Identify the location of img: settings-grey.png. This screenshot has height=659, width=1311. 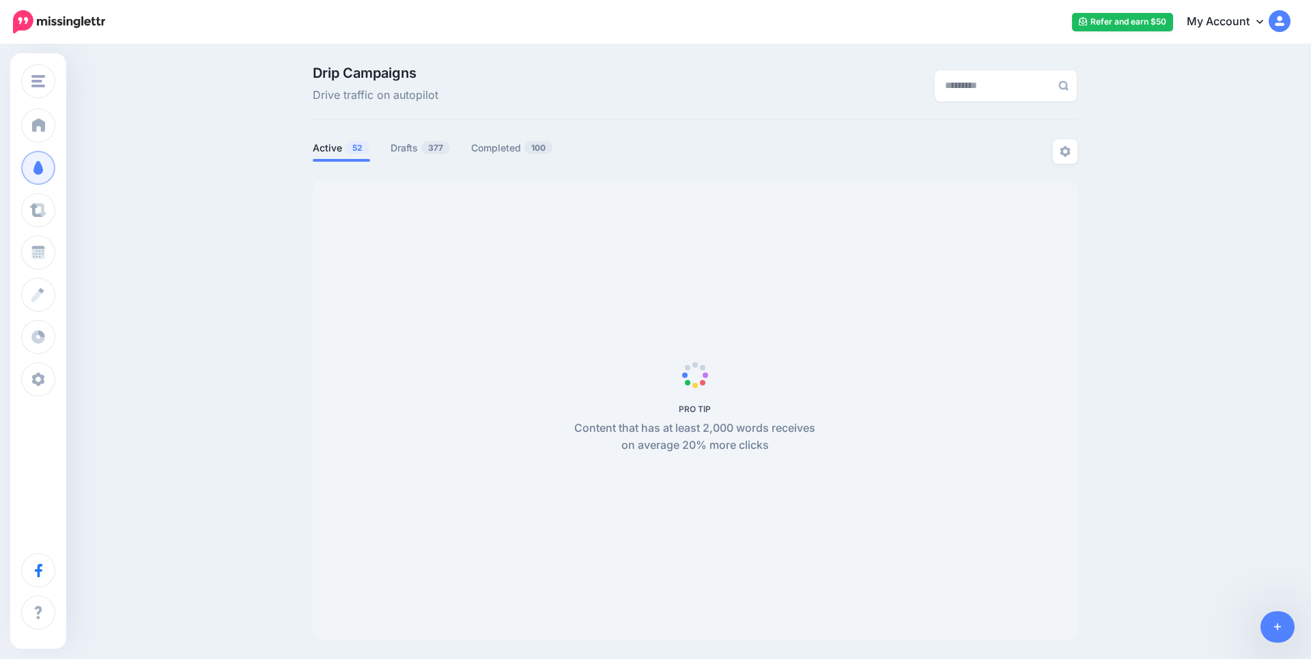
(1065, 152).